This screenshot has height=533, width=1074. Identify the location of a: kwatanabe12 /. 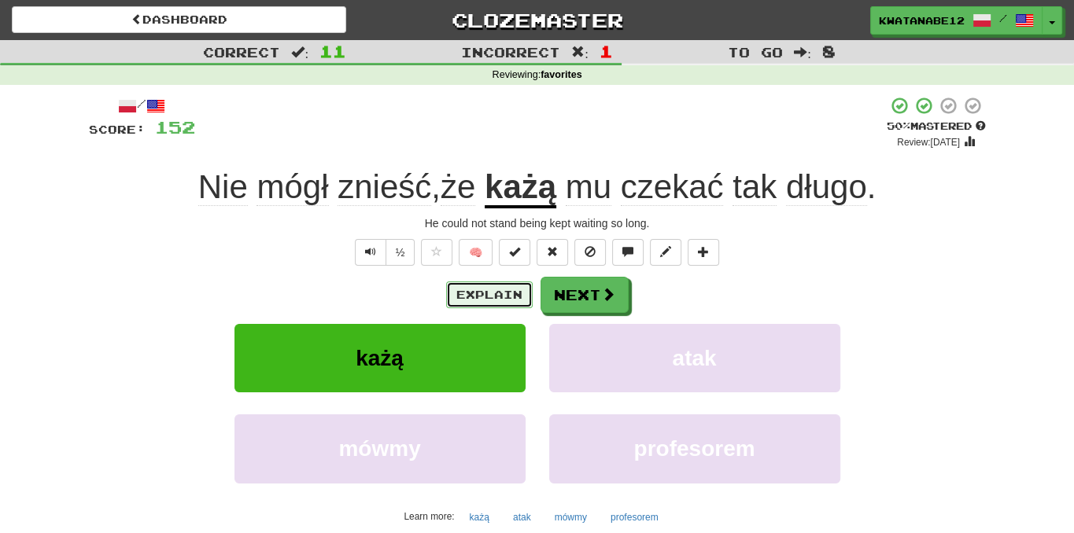
(956, 20).